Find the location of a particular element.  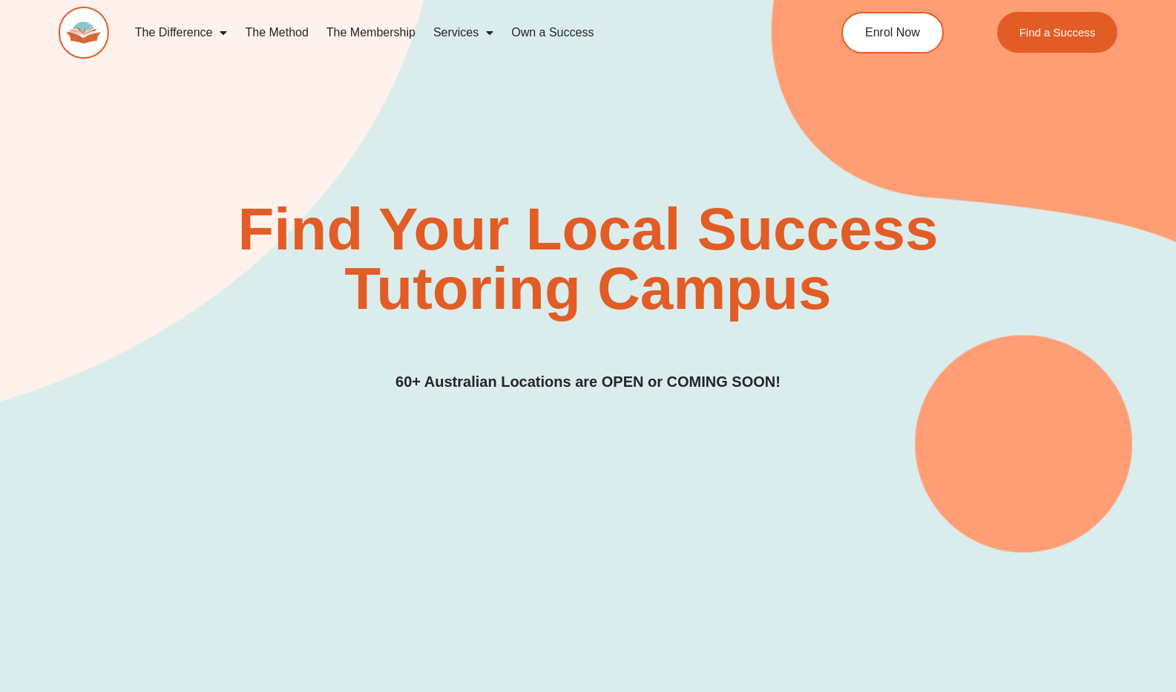

h3: 60+ Australian Locations are OPEN or COMING SOON! is located at coordinates (588, 382).